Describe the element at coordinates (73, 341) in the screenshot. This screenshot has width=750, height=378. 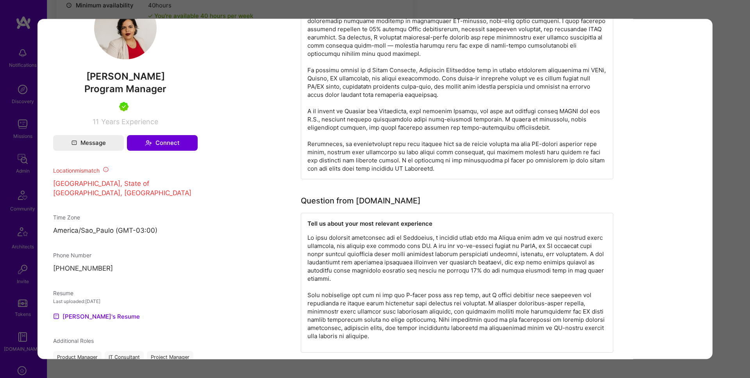
I see `span: Additional Roles` at that location.